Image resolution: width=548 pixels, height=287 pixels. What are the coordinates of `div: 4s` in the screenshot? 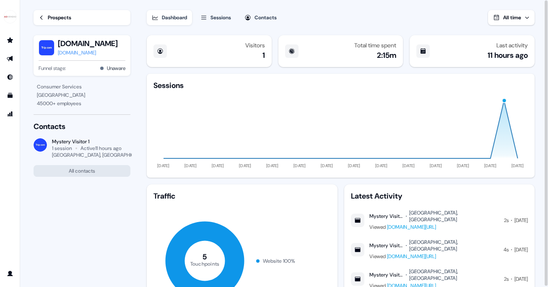 It's located at (506, 250).